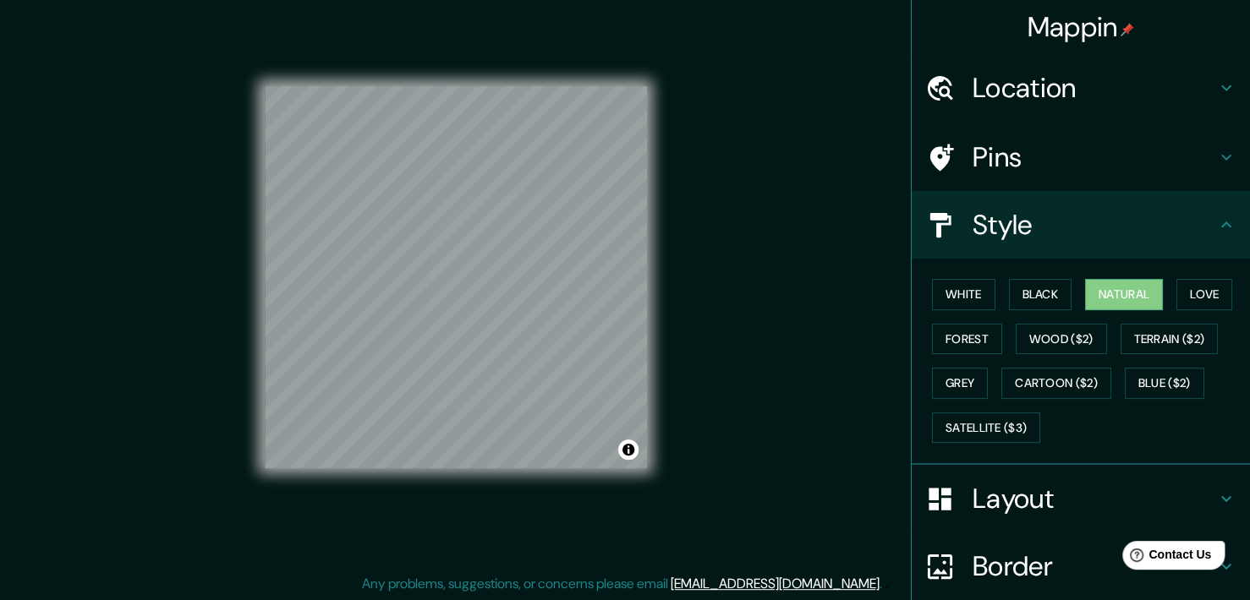  What do you see at coordinates (966, 339) in the screenshot?
I see `button: Forest` at bounding box center [966, 339].